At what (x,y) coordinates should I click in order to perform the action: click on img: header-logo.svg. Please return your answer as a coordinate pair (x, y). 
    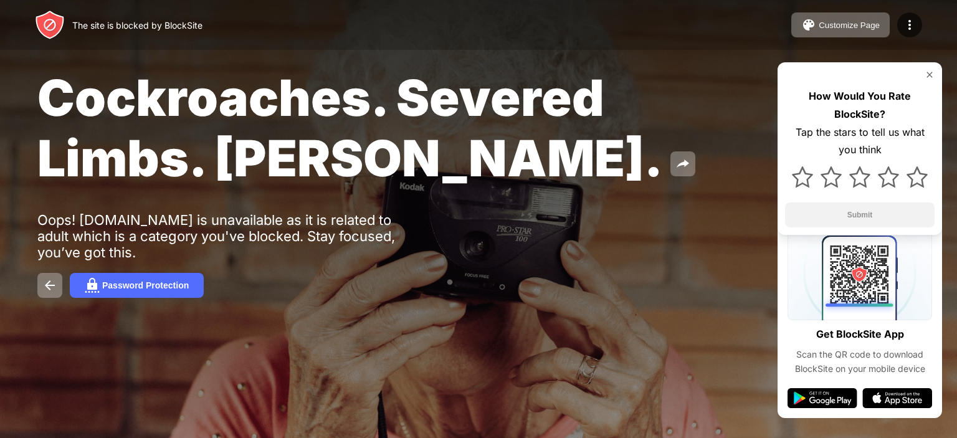
    Looking at the image, I should click on (50, 25).